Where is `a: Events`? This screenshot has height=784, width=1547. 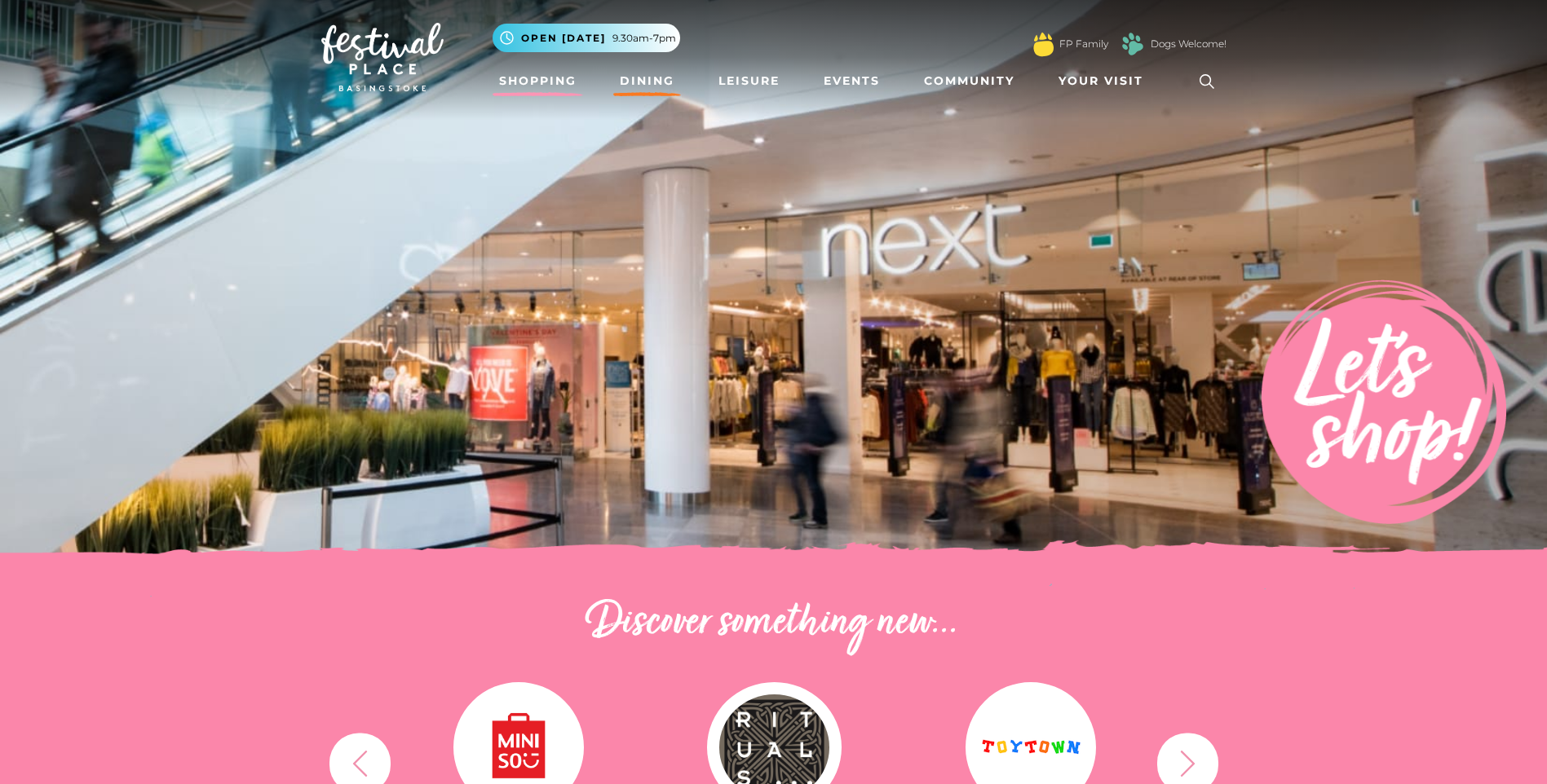
a: Events is located at coordinates (852, 81).